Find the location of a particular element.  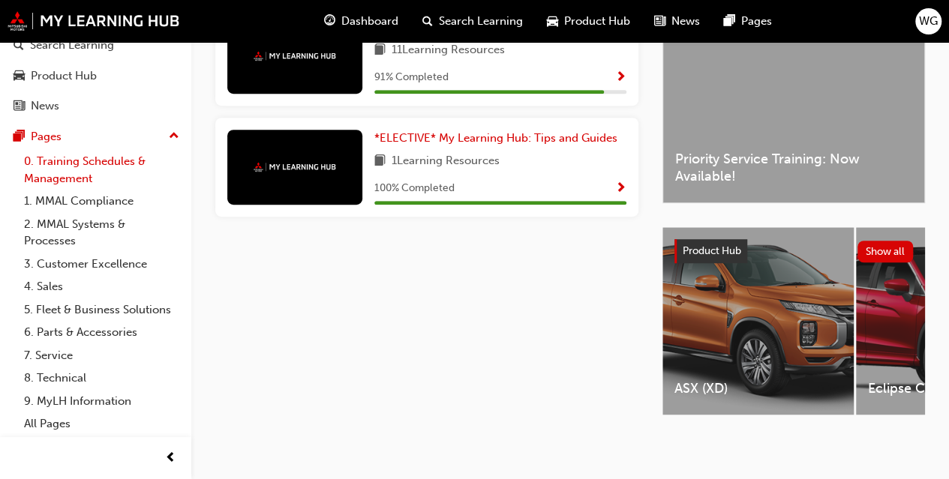

a: 9. MyLH Information is located at coordinates (101, 401).